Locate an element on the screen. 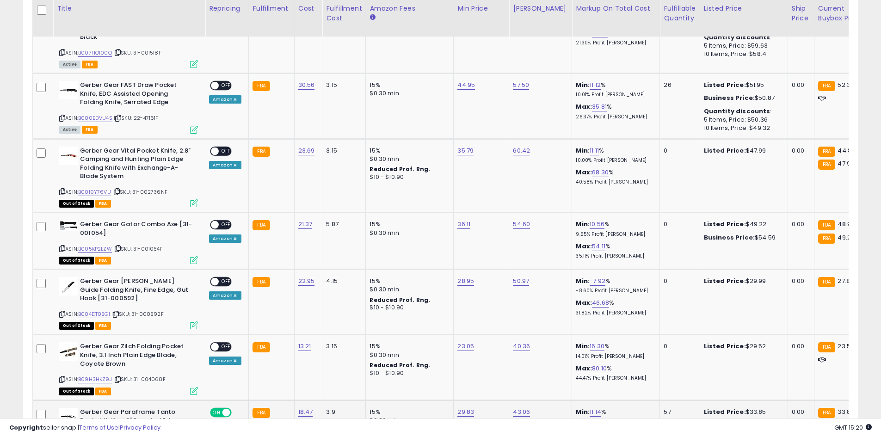  a: 36.11 is located at coordinates (464, 224).